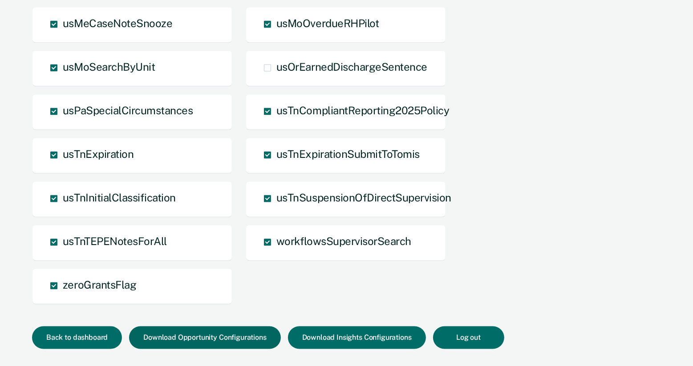  What do you see at coordinates (348, 154) in the screenshot?
I see `span: usTnExpirationSubmitToTomis` at bounding box center [348, 154].